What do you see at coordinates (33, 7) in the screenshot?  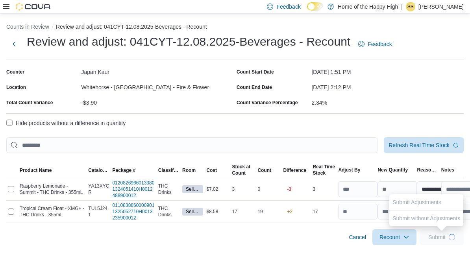 I see `img: Cova` at bounding box center [33, 7].